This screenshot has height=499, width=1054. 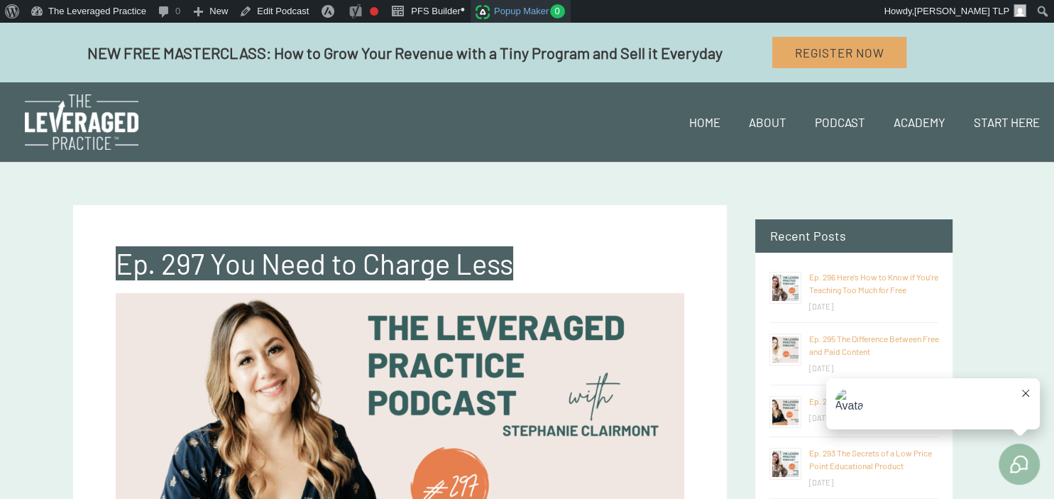 What do you see at coordinates (705, 122) in the screenshot?
I see `a: Home` at bounding box center [705, 122].